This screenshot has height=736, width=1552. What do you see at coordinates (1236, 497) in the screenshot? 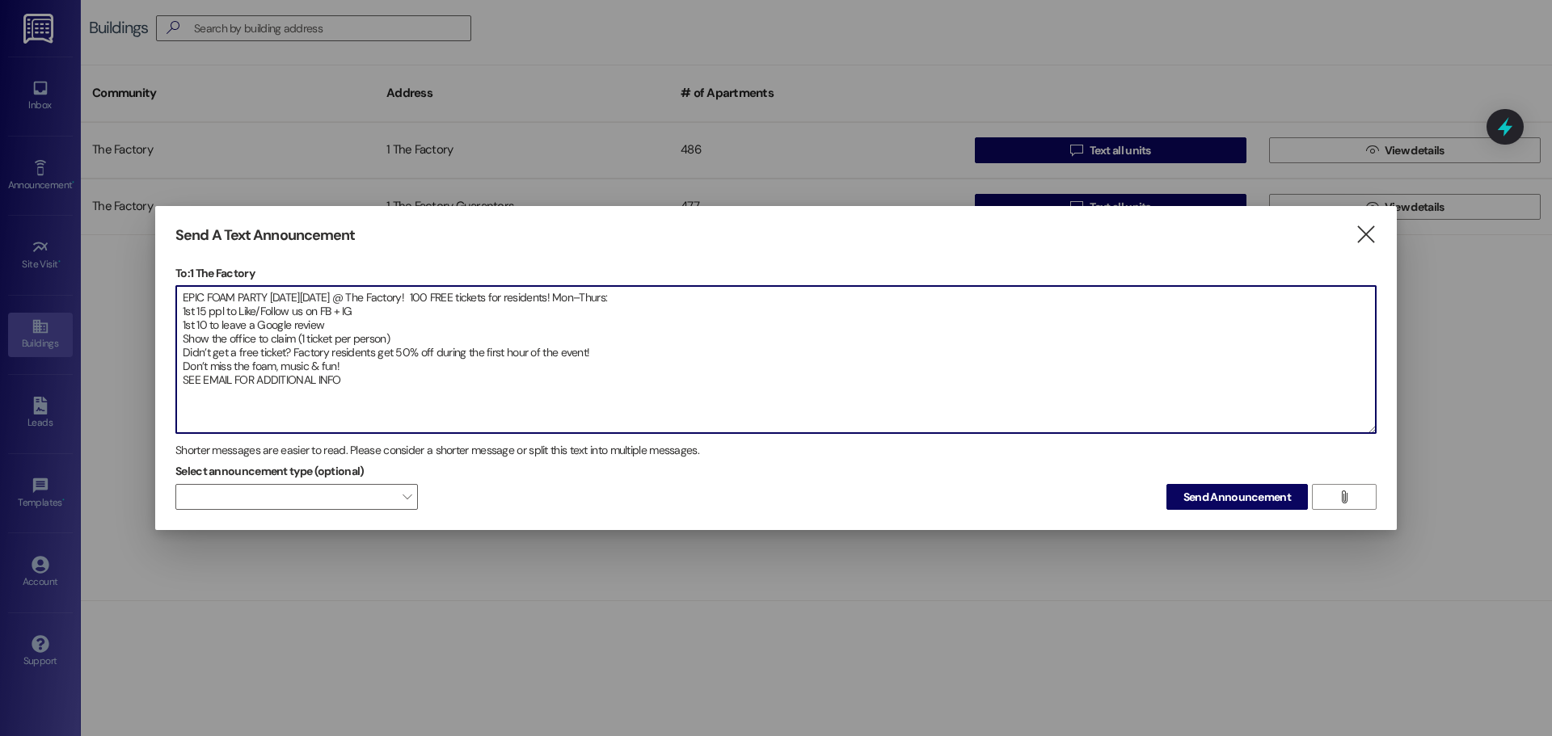
I see `button: Send Announcement` at bounding box center [1236, 497].